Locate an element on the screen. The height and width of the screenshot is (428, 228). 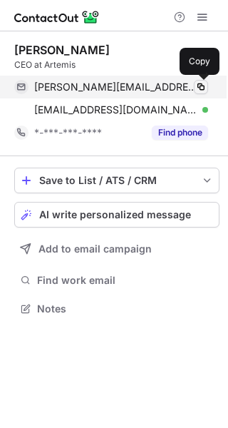
img: ContactOut v5.3.10 is located at coordinates (57, 17).